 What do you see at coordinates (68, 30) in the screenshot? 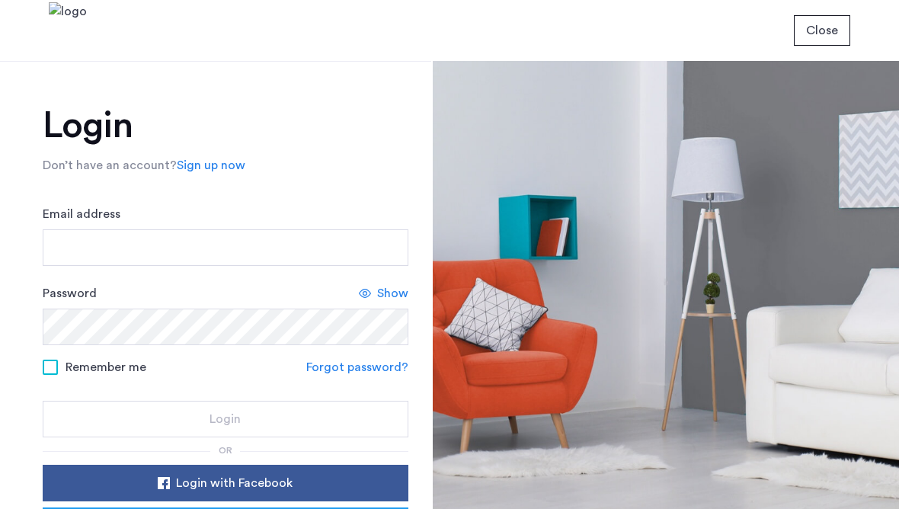
I see `img: logo` at bounding box center [68, 30].